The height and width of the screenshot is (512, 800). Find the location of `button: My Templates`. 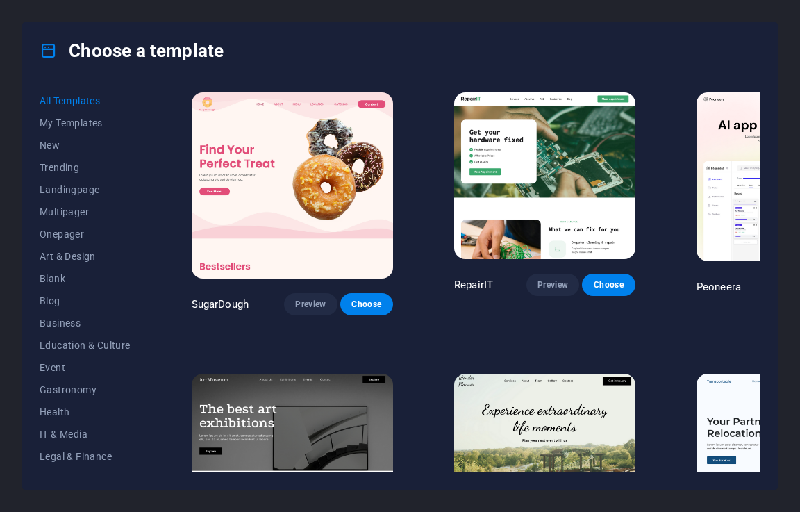

button: My Templates is located at coordinates (85, 123).